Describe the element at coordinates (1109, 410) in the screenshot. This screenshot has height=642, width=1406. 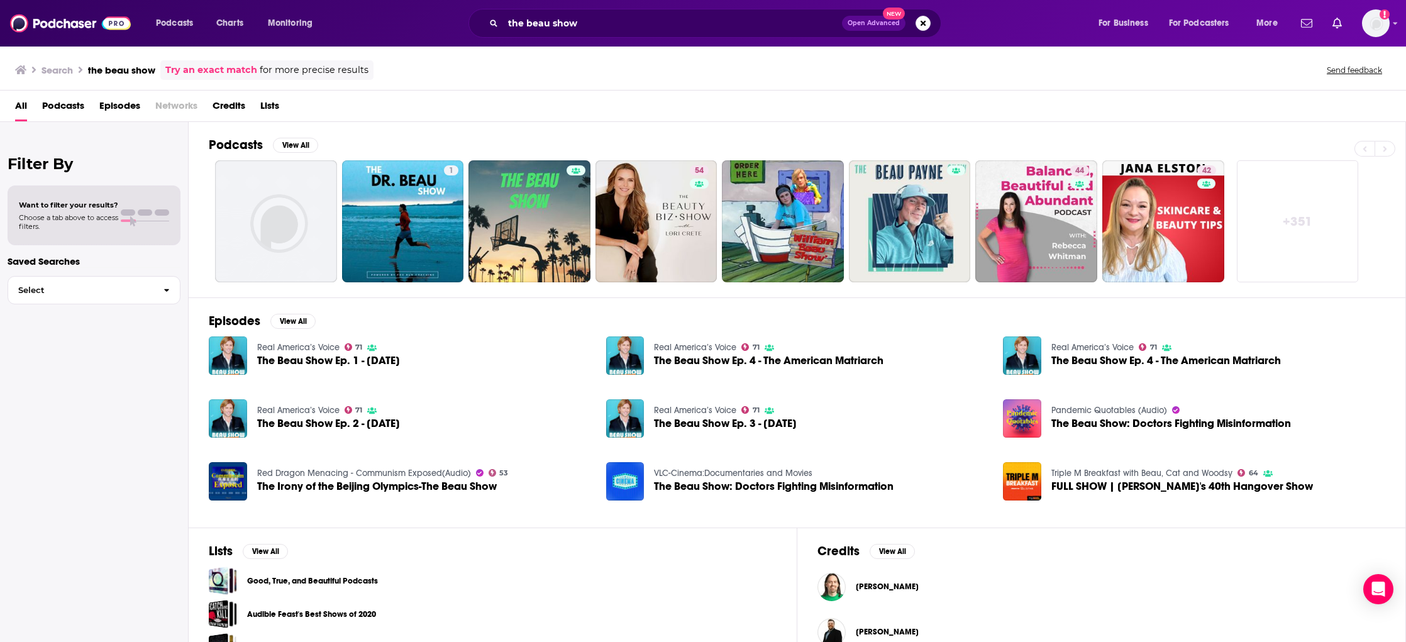
I see `a: Pandemic Quotables (Audio)` at that location.